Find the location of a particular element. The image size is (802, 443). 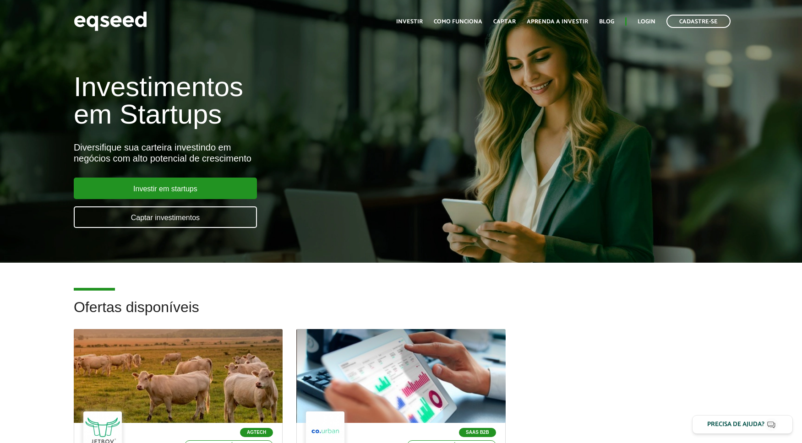

a: Captar is located at coordinates (504, 22).